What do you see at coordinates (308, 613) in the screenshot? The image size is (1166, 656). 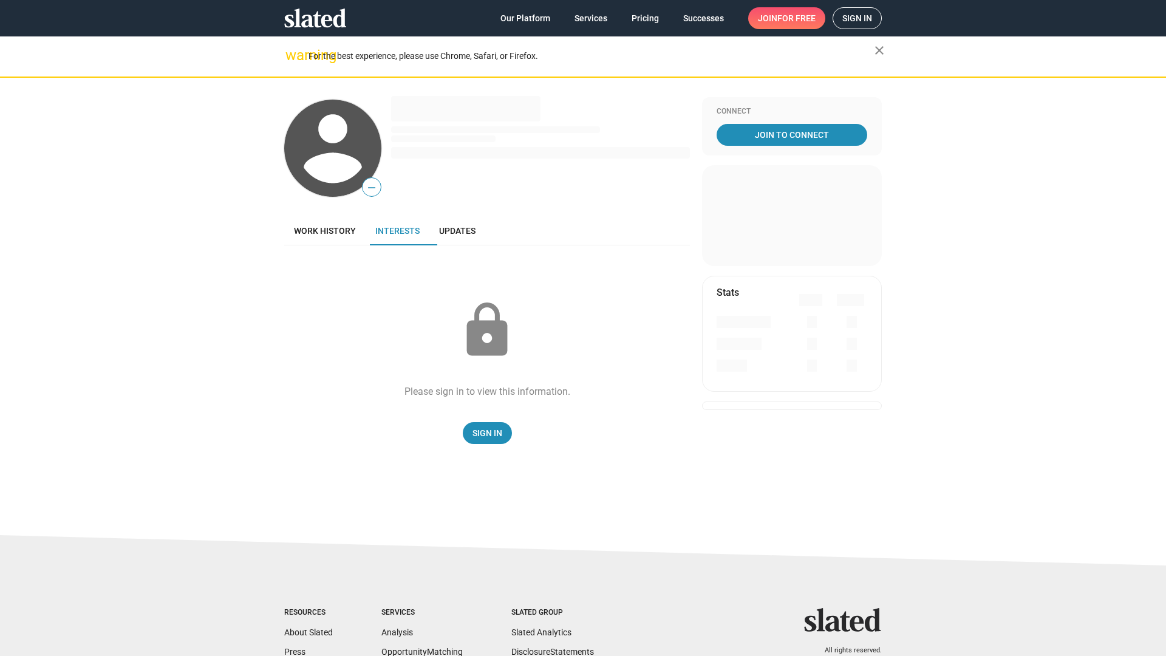 I see `div: Resources` at bounding box center [308, 613].